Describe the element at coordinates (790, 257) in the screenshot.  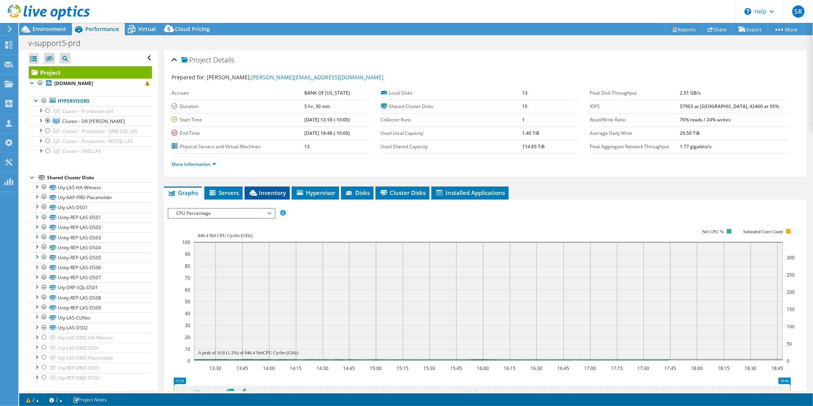
I see `text: 300` at that location.